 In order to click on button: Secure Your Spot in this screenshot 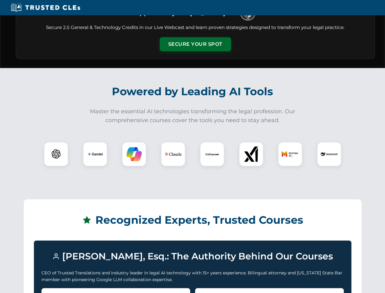, I will do `click(196, 44)`.